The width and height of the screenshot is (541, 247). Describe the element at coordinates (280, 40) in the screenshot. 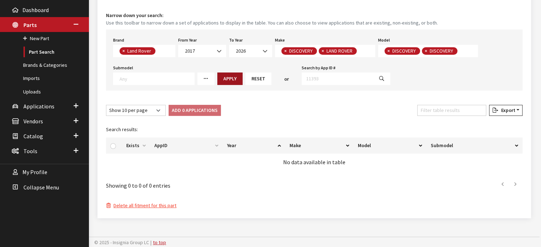

I see `label: Make` at that location.